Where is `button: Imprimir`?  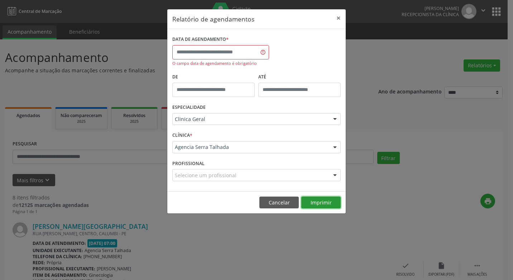
button: Imprimir is located at coordinates (321, 203).